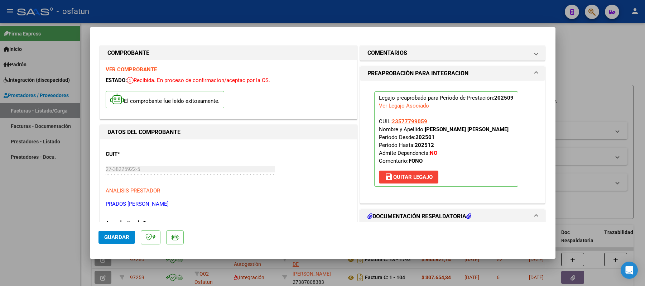  I want to click on h1: COMENTARIOS, so click(387, 53).